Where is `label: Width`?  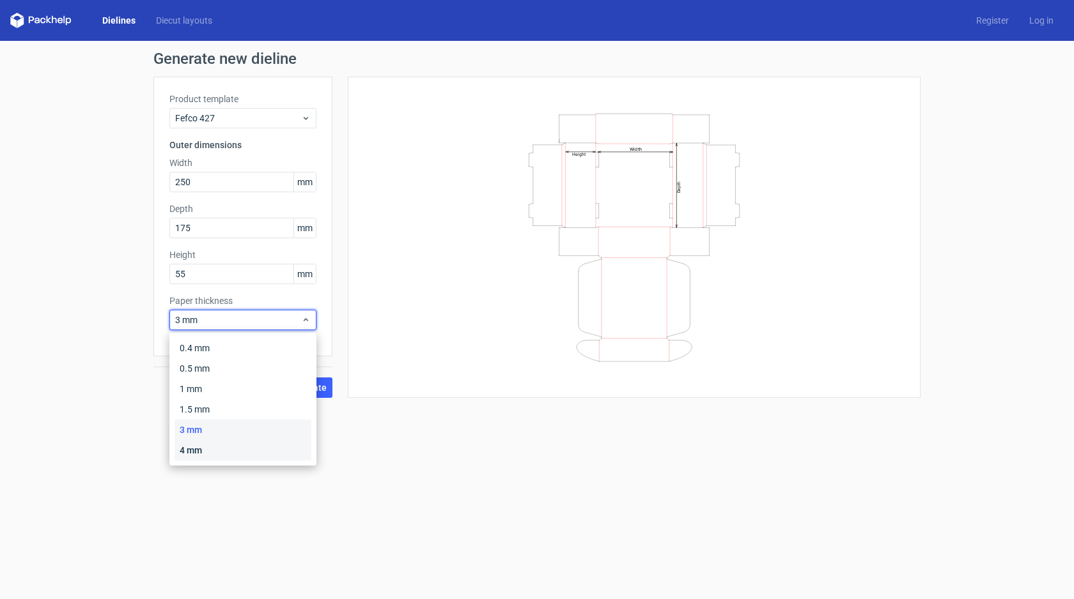
label: Width is located at coordinates (243, 163).